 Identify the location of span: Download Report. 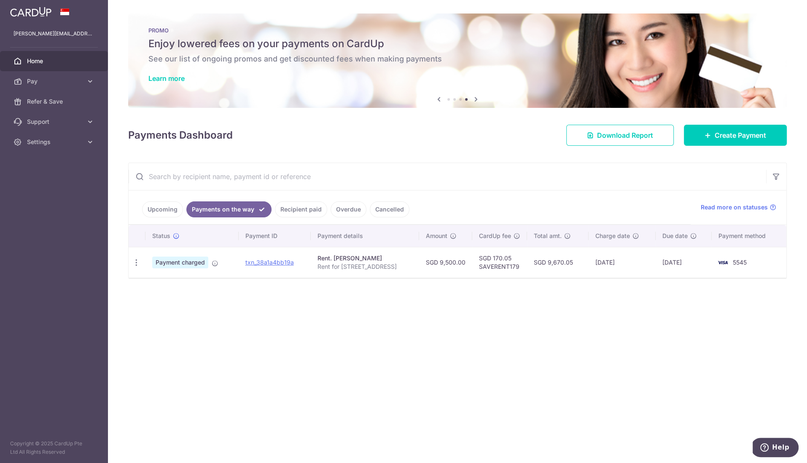
(625, 135).